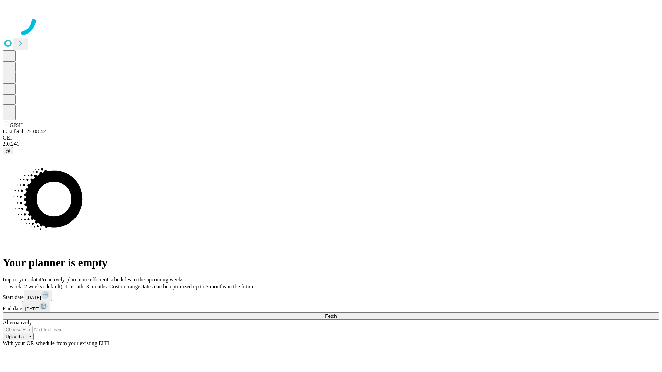 This screenshot has height=372, width=662. I want to click on span: Import your data, so click(21, 280).